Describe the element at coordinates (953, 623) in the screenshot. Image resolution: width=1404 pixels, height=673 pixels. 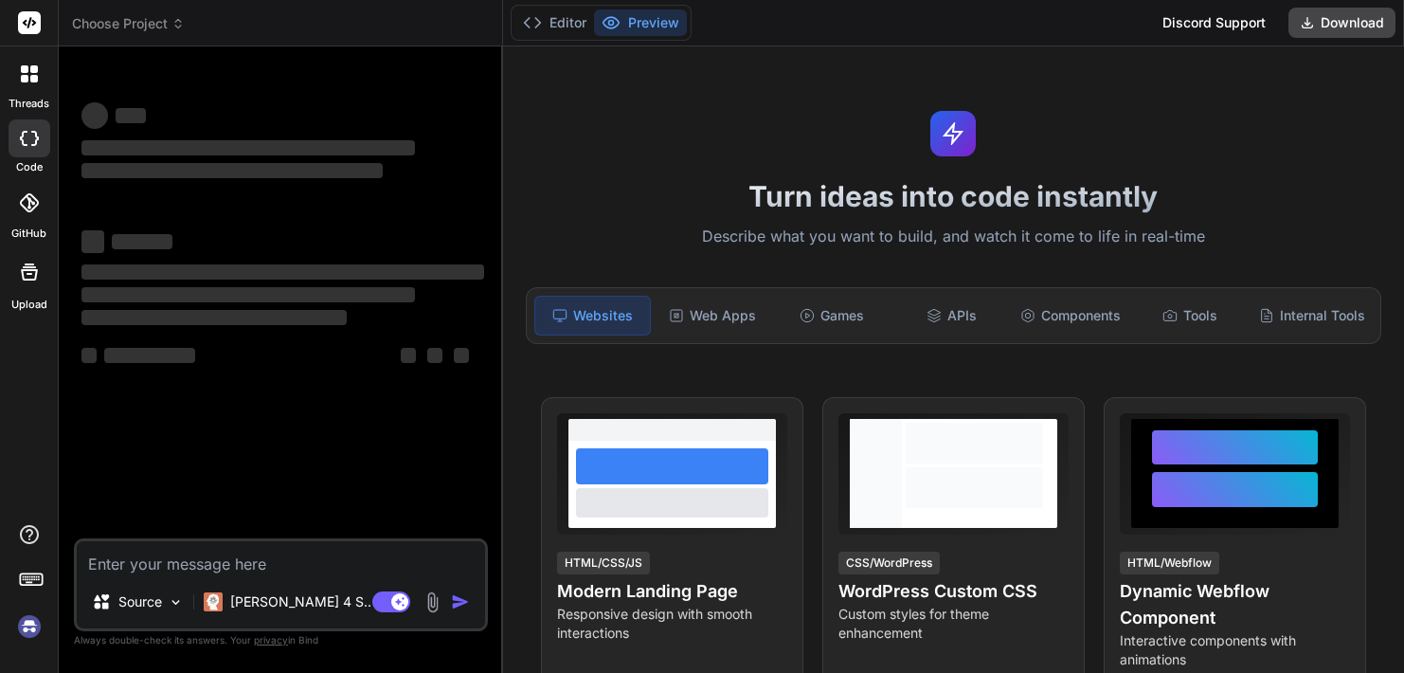
I see `p: Custom styles for theme enhancement` at that location.